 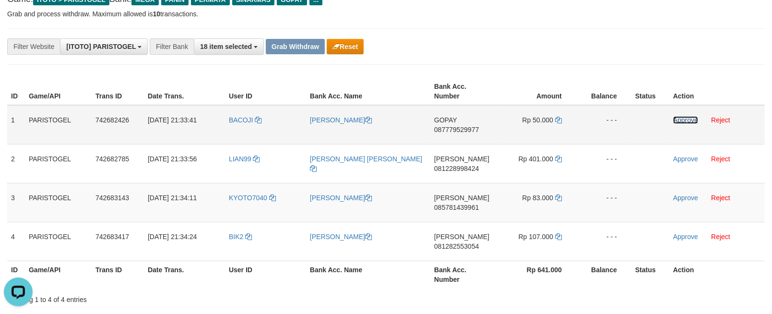 I want to click on span: BACOJI, so click(x=241, y=120).